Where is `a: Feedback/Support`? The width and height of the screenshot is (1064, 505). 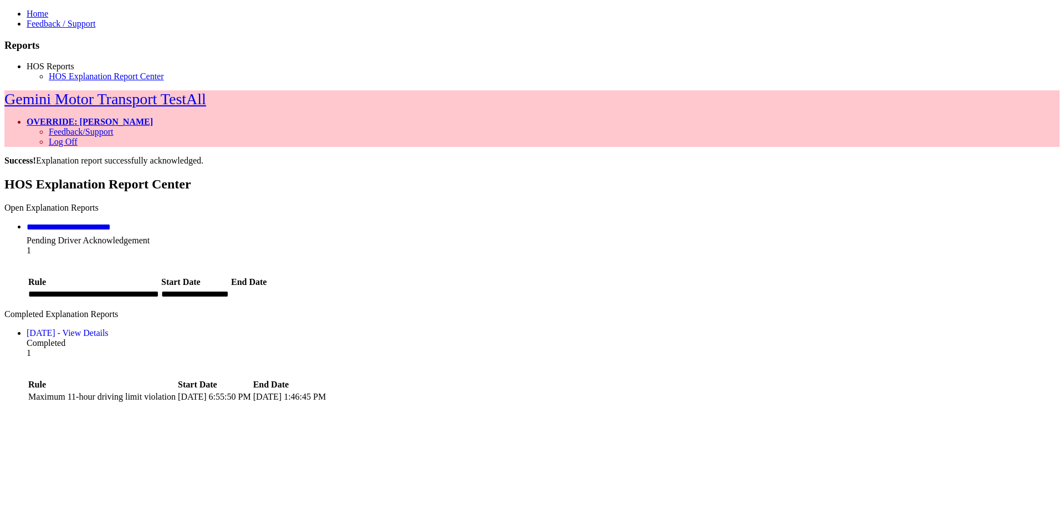
a: Feedback/Support is located at coordinates (81, 131).